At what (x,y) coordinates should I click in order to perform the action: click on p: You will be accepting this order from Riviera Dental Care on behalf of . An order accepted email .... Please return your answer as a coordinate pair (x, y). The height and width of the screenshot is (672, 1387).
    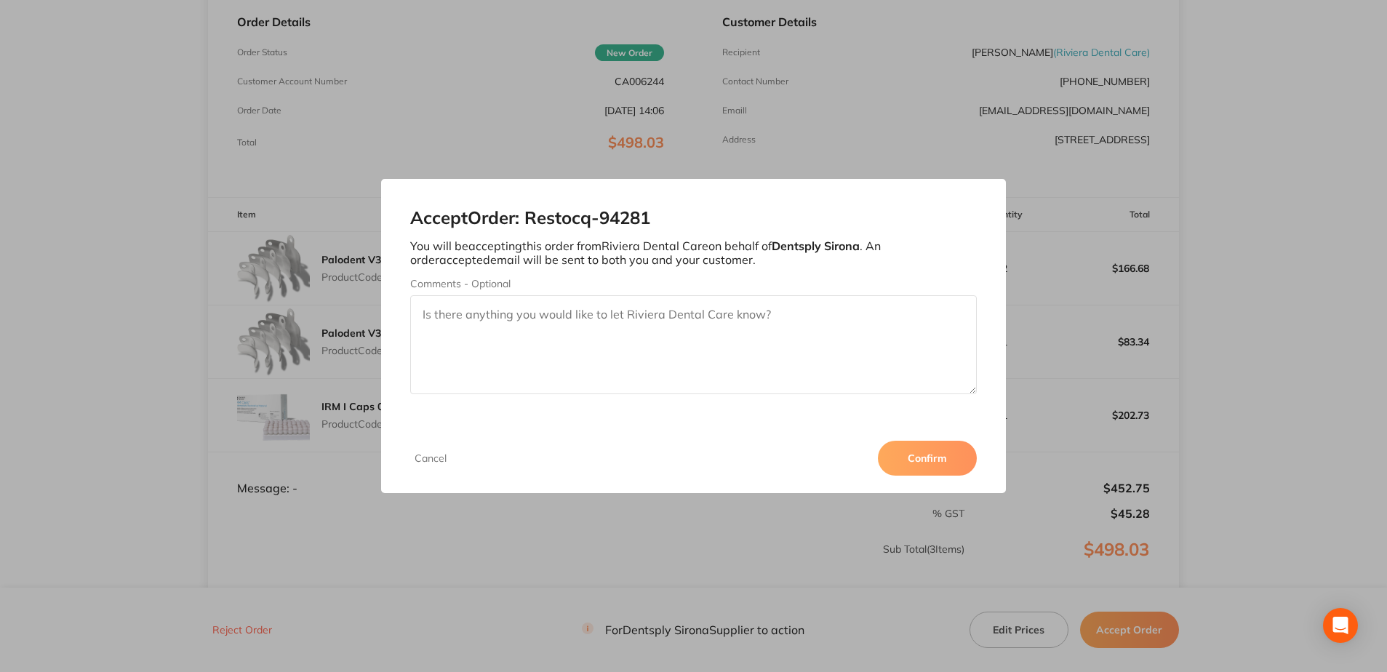
    Looking at the image, I should click on (693, 252).